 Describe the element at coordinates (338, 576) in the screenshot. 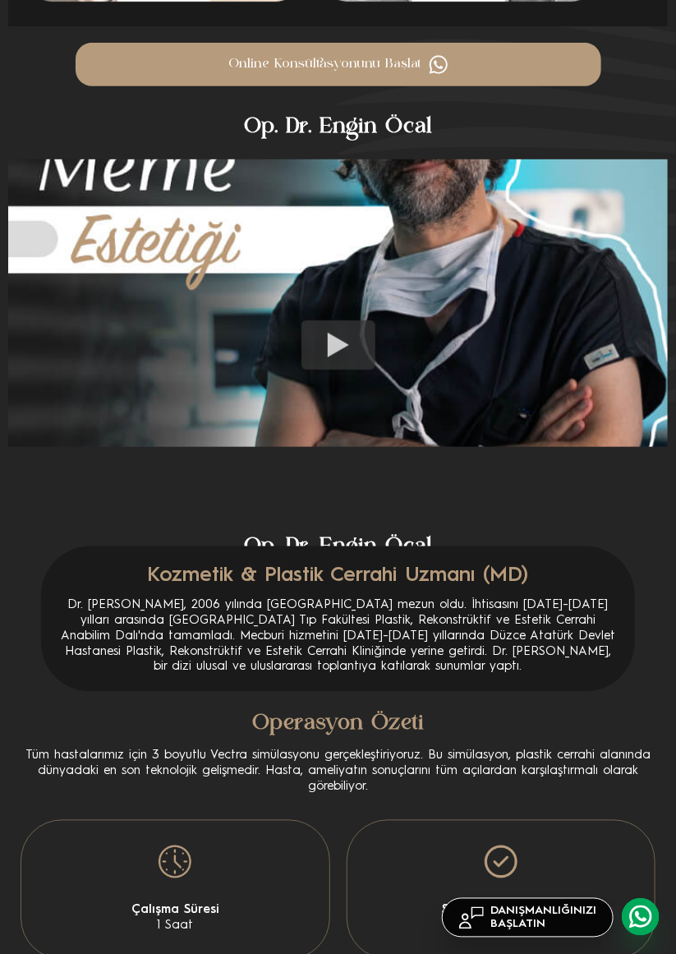

I see `h4: Kozmetik & Plastik Cerrahi Uzmanı (MD)` at that location.